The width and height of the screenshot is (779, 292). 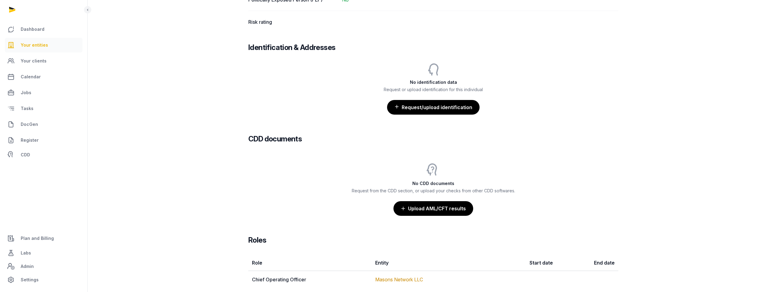 I want to click on span: Your entities, so click(x=34, y=45).